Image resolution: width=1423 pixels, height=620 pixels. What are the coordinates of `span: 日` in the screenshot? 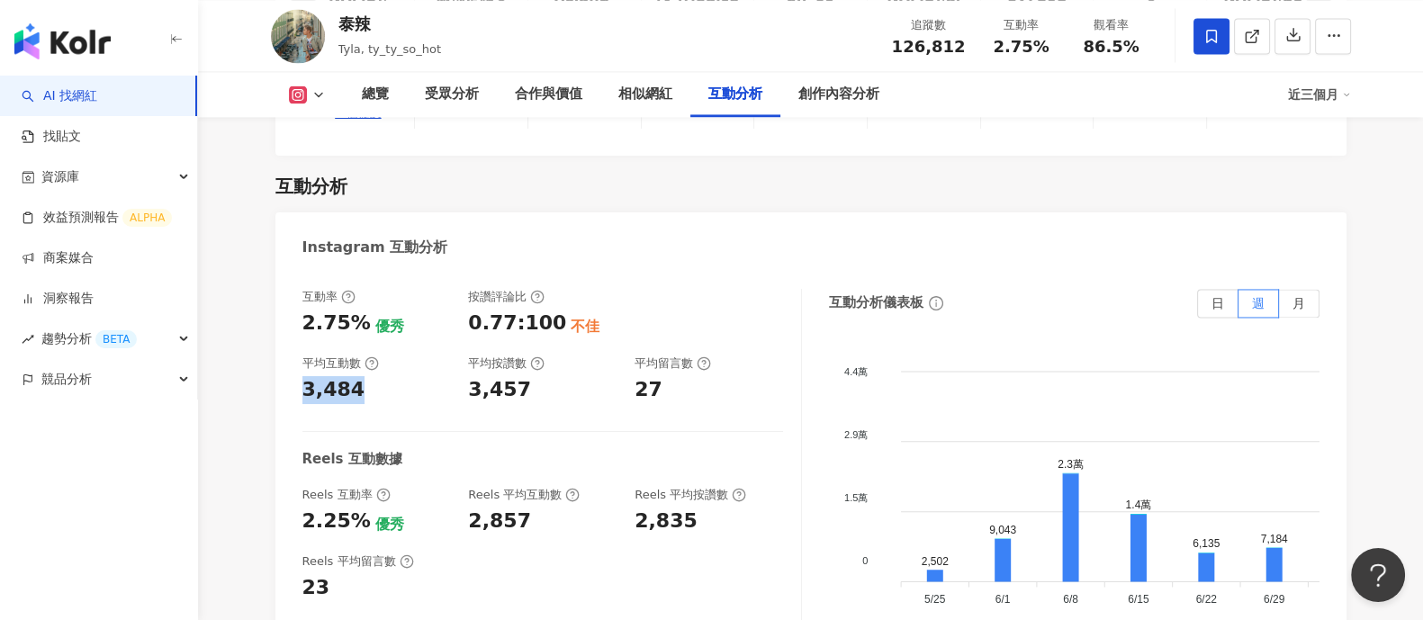 It's located at (1218, 303).